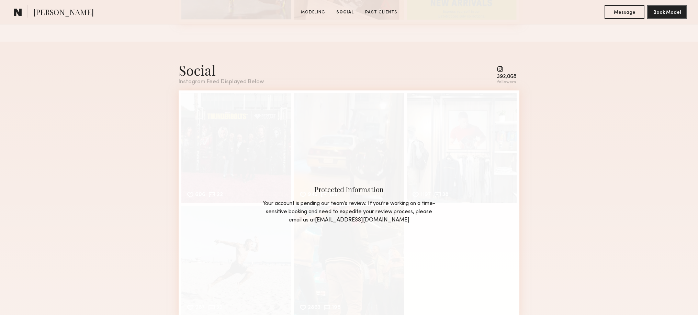 Image resolution: width=698 pixels, height=315 pixels. I want to click on div: Protected Information, so click(349, 189).